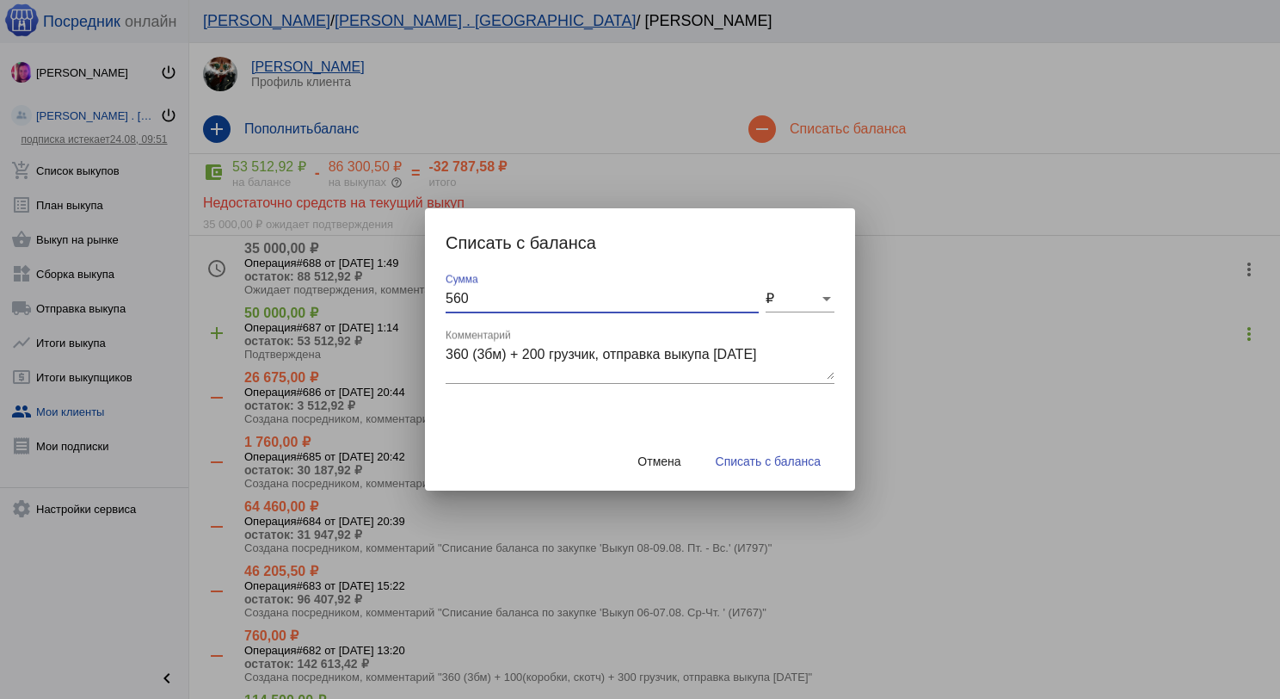  I want to click on span: Списать с баланса, so click(768, 461).